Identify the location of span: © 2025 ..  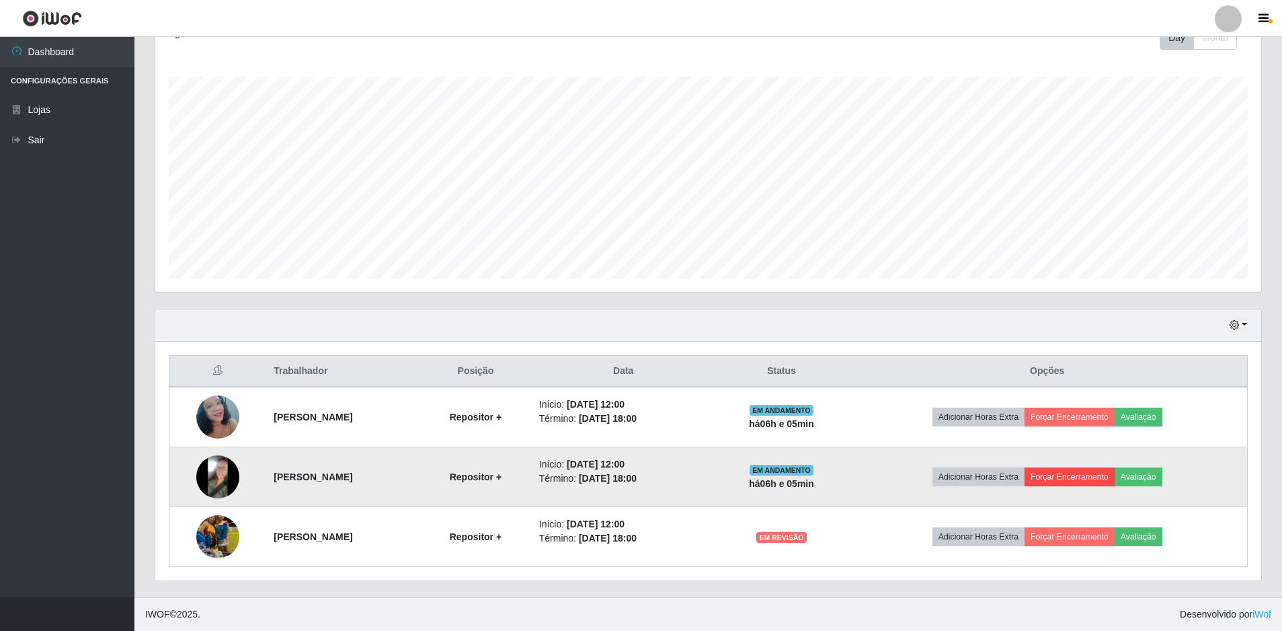
(173, 614).